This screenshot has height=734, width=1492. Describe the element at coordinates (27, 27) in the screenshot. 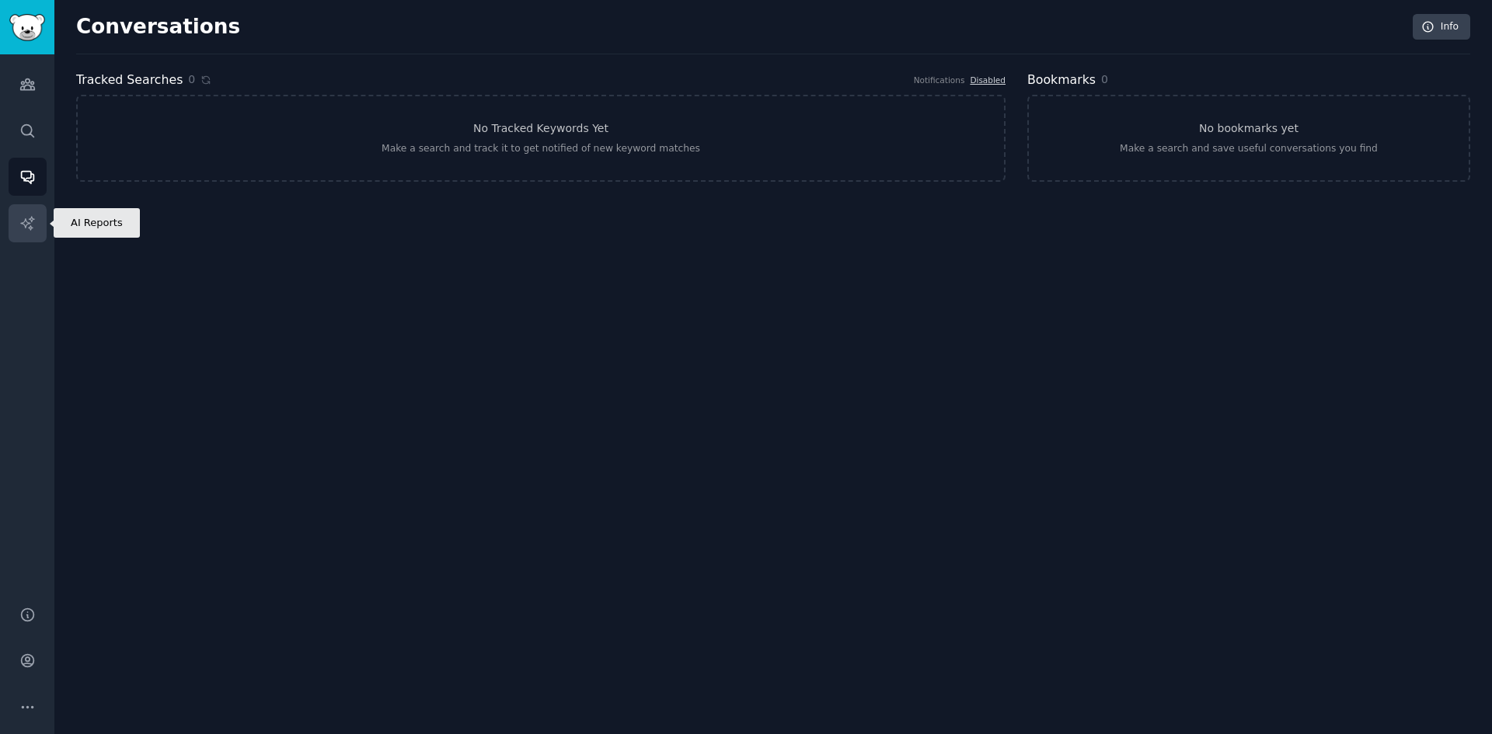

I see `img: GummySearch logo` at that location.